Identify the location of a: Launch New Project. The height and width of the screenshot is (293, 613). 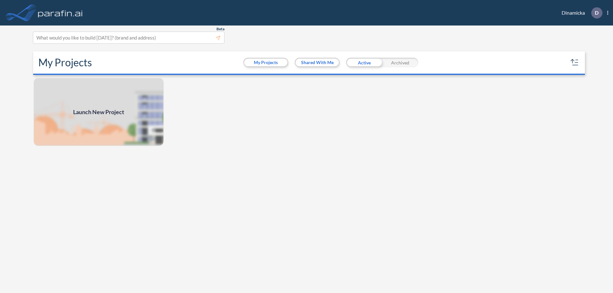
(99, 112).